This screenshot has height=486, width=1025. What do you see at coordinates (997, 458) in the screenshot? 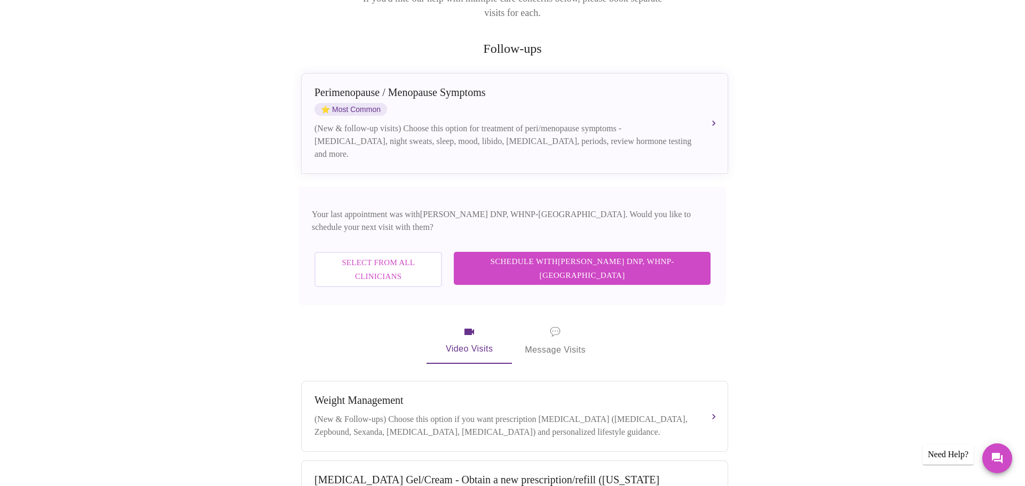
I see `button: Messages` at bounding box center [997, 458].